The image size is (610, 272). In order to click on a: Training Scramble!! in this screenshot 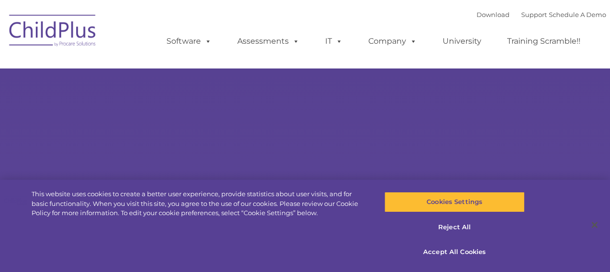, I will do `click(544, 41)`.